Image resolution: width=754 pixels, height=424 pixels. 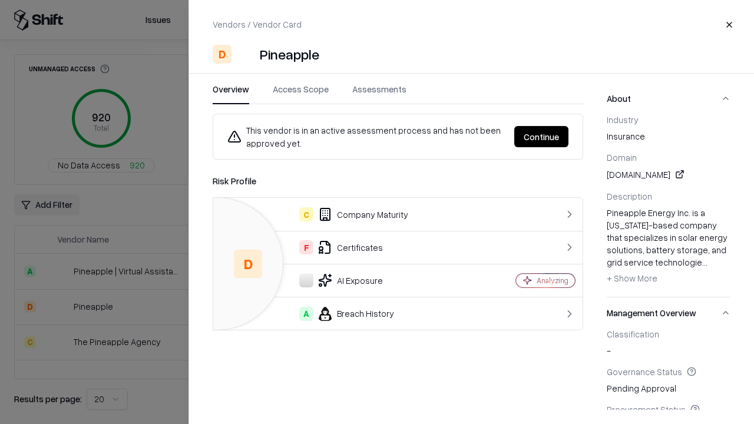 What do you see at coordinates (349, 314) in the screenshot?
I see `div: Breach History` at bounding box center [349, 314].